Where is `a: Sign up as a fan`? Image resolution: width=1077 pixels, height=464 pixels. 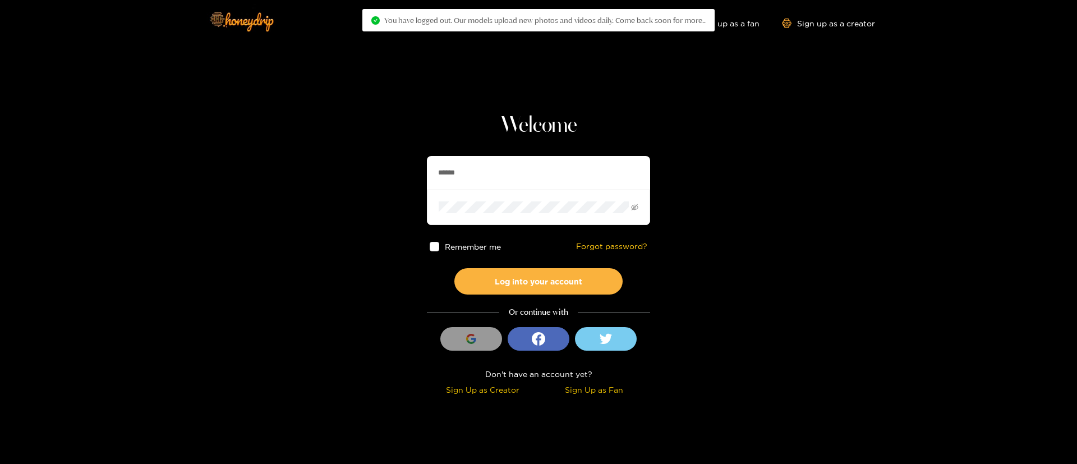
a: Sign up as a fan is located at coordinates (721, 23).